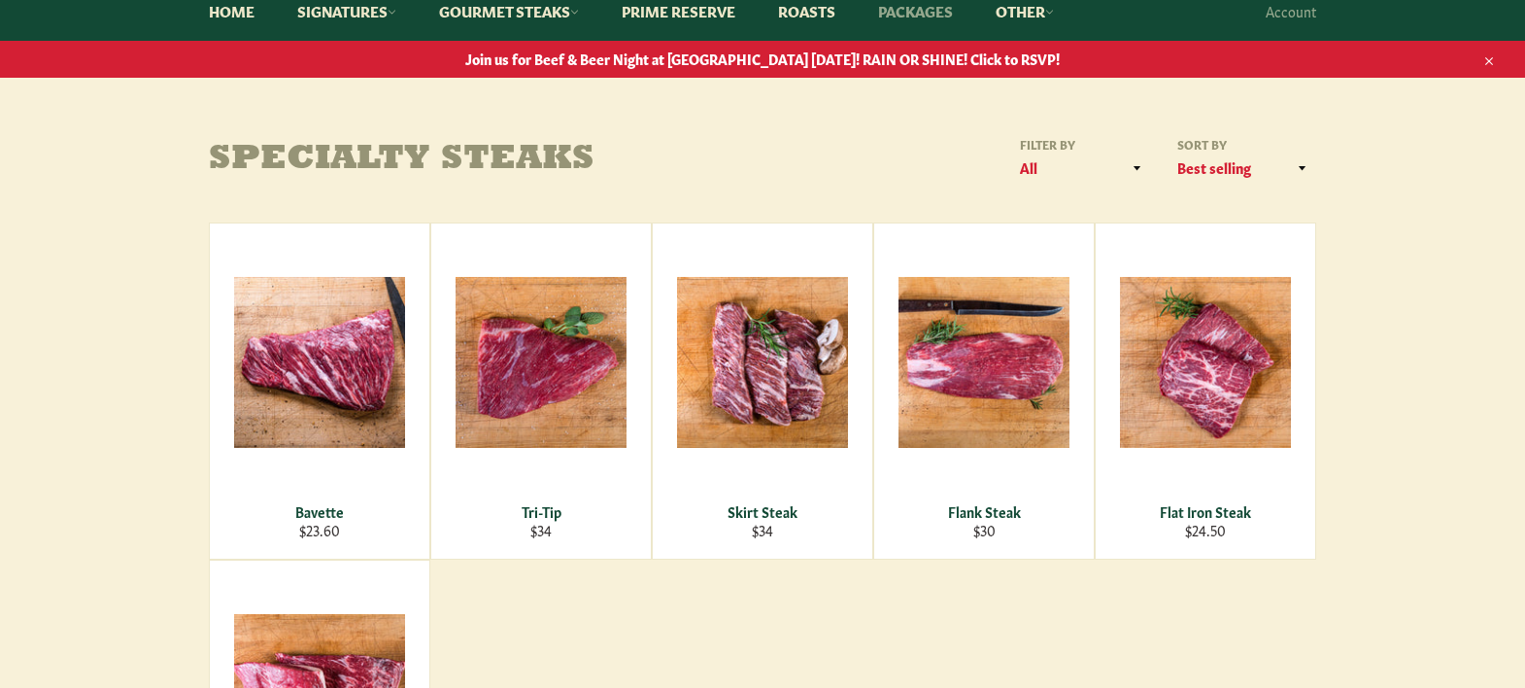 This screenshot has height=688, width=1525. Describe the element at coordinates (1205, 362) in the screenshot. I see `img: Flat Iron Steak` at that location.